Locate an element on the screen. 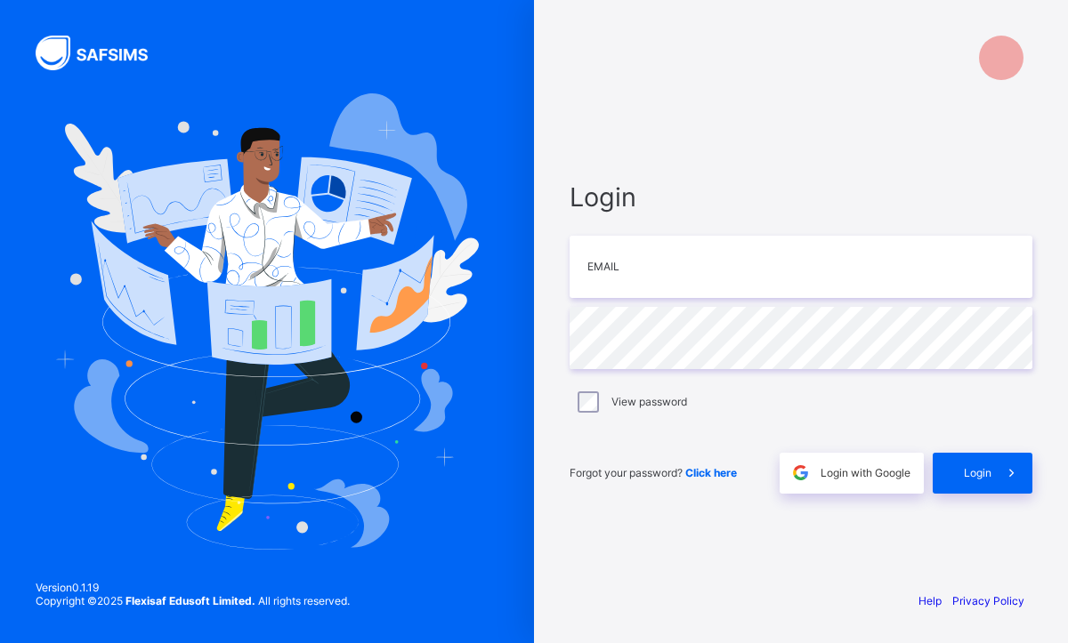 The width and height of the screenshot is (1068, 643). img: google.396cfc9801f0270233282035f929180a.svg is located at coordinates (800, 472).